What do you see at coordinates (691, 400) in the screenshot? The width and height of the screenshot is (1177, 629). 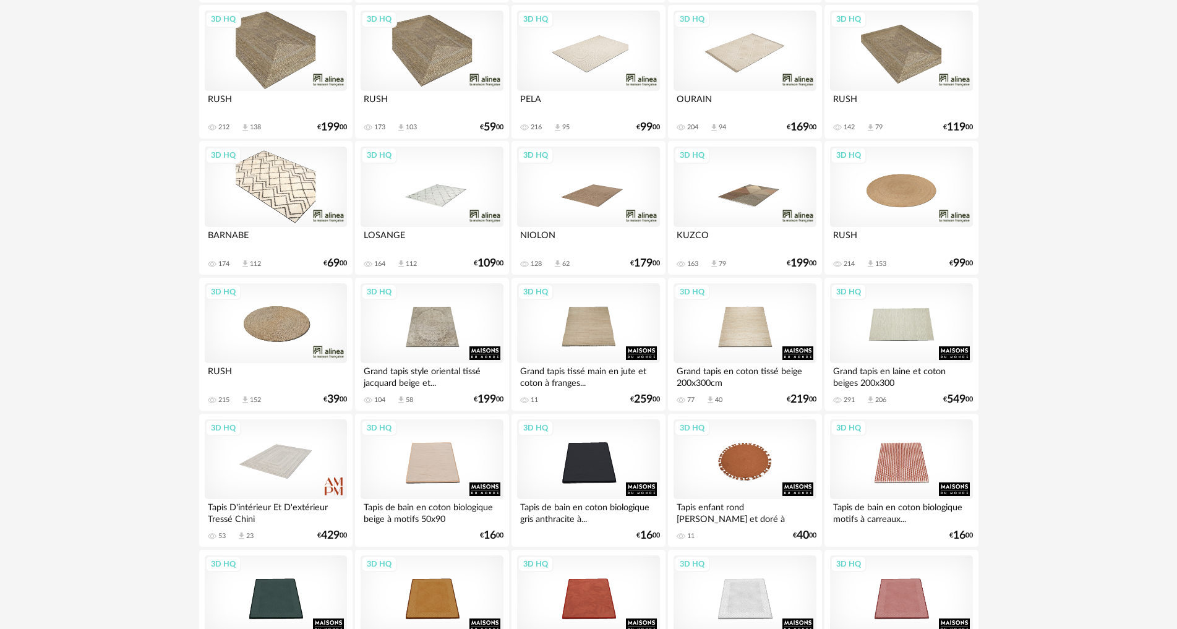 I see `div: 77` at bounding box center [691, 400].